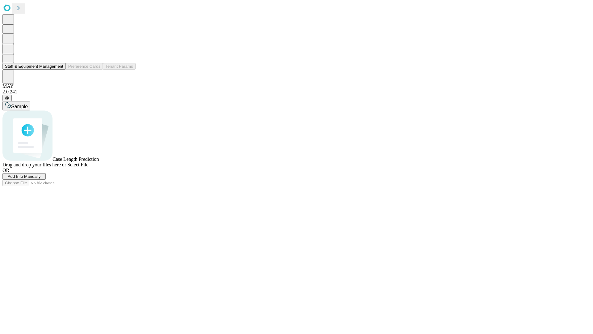  What do you see at coordinates (24, 176) in the screenshot?
I see `button: Add Info Manually` at bounding box center [24, 176].